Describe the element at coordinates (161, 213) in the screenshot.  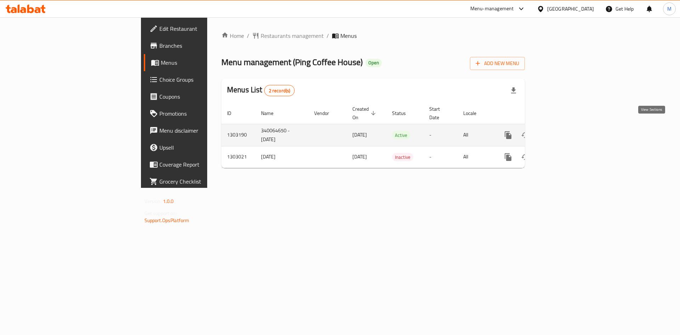
I see `span: Get support on:` at that location.